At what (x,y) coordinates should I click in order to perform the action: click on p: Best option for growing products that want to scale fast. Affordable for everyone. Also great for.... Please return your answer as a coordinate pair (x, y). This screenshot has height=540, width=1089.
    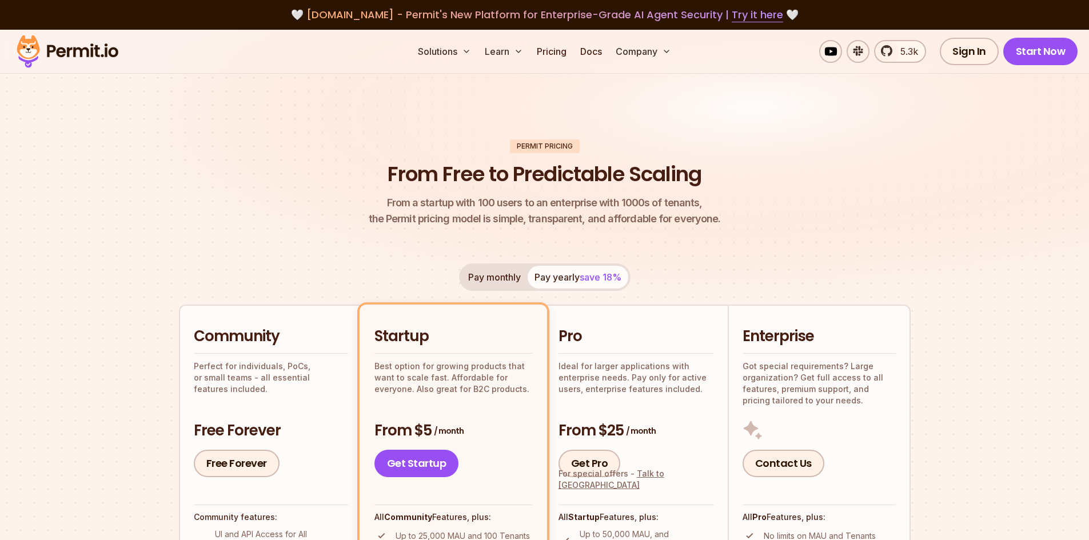
    Looking at the image, I should click on (453, 378).